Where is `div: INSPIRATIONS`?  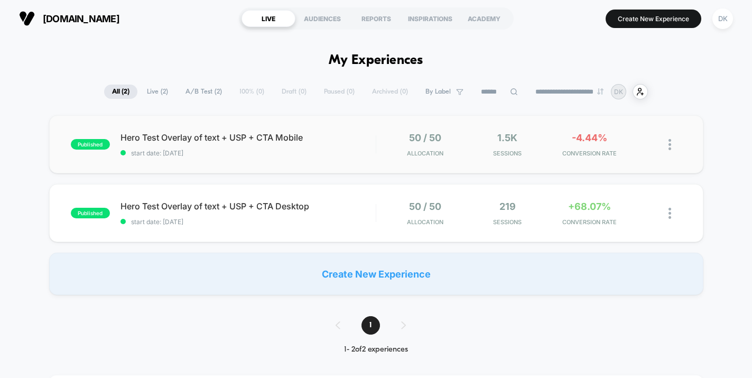
div: INSPIRATIONS is located at coordinates (430, 18).